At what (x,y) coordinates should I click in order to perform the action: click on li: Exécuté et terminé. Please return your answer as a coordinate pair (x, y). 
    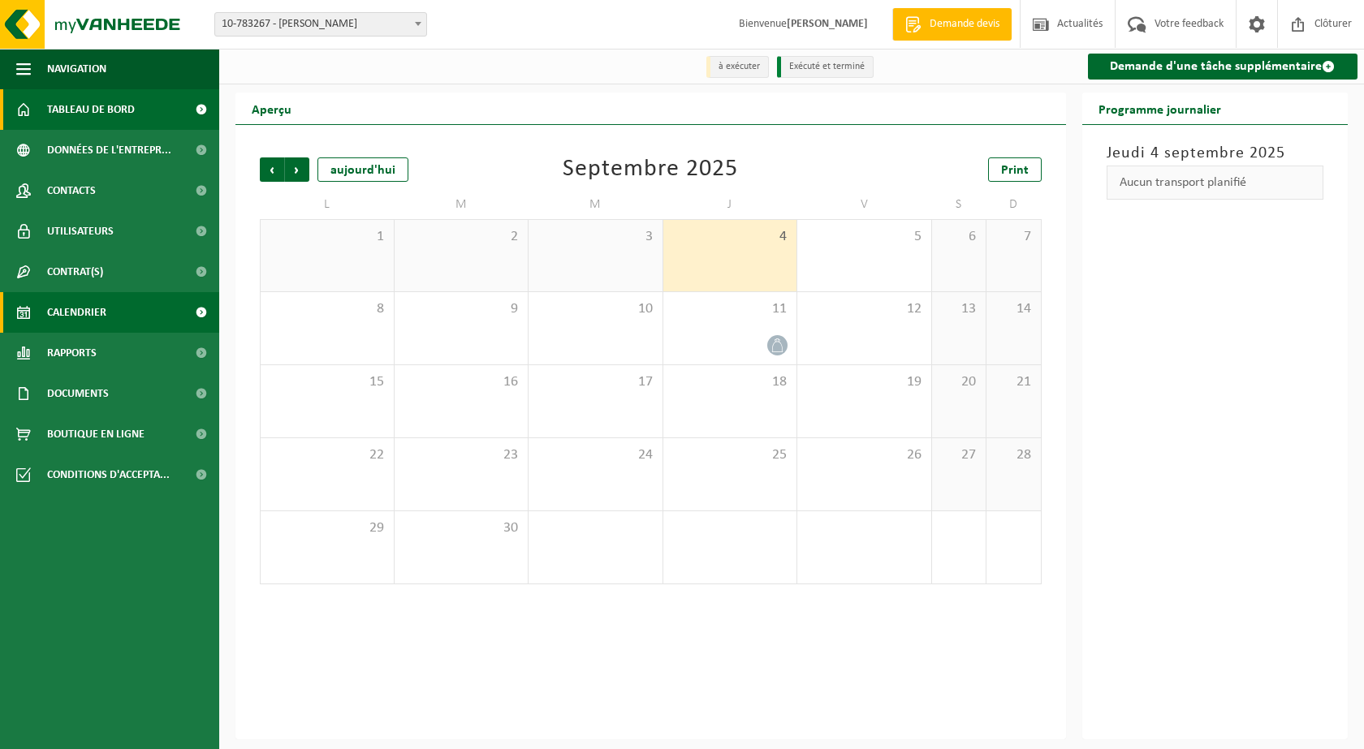
    Looking at the image, I should click on (825, 67).